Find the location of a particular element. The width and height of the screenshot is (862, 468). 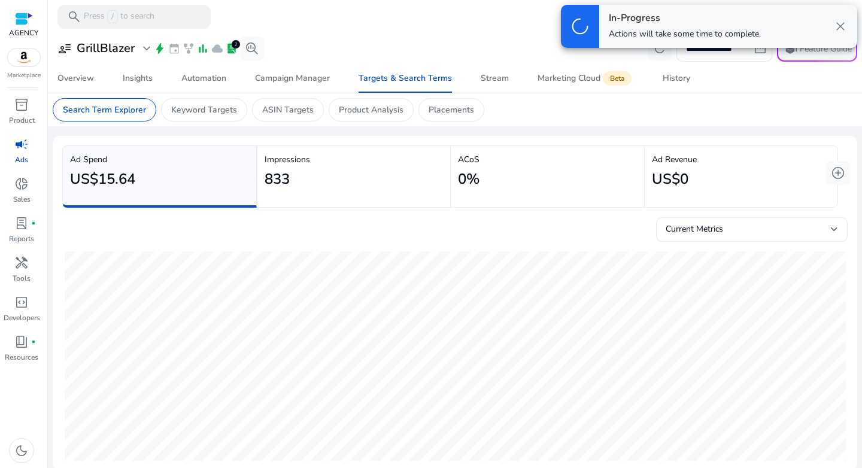

span: user_attributes is located at coordinates (65, 48).